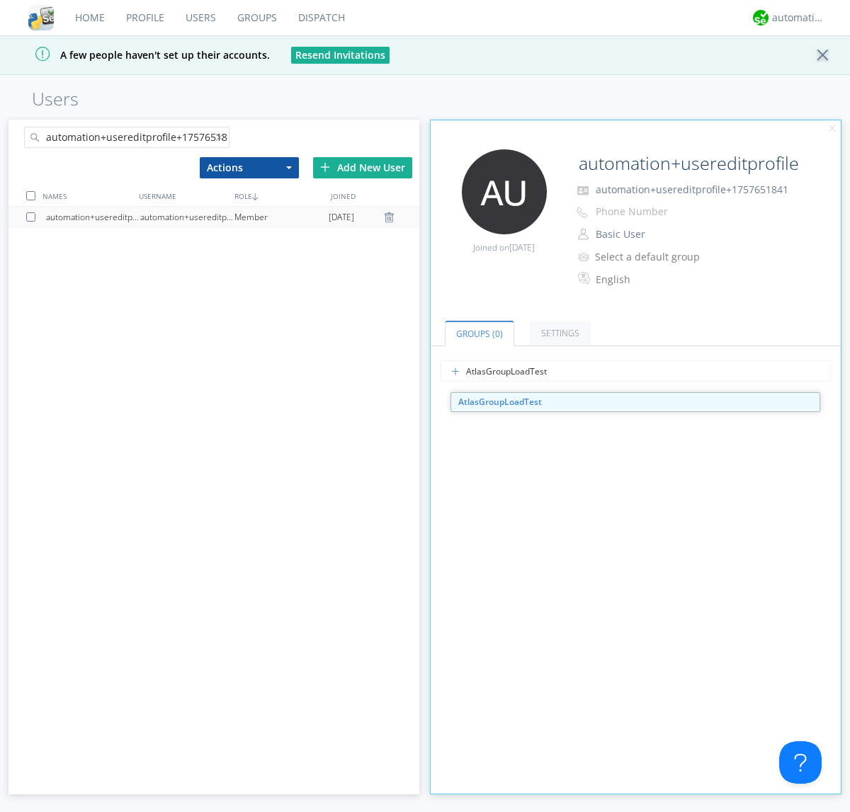  I want to click on img: In groups with Translation enabled, this user's messages will be automatically translated to and ..., so click(585, 278).